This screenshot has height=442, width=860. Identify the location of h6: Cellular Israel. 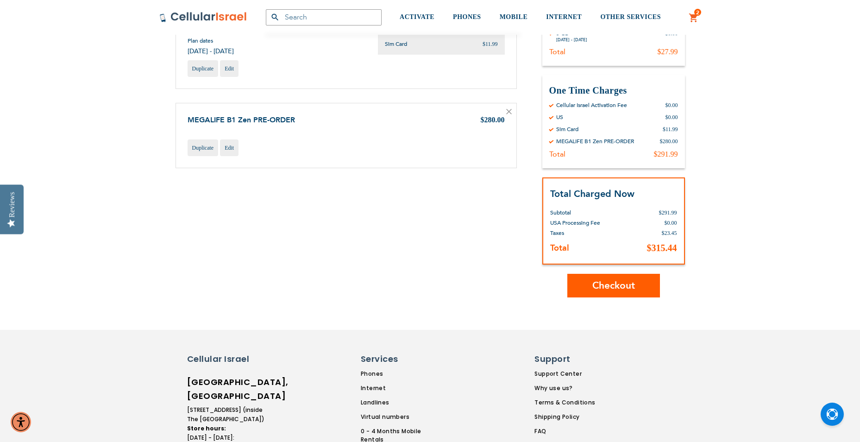
(227, 359).